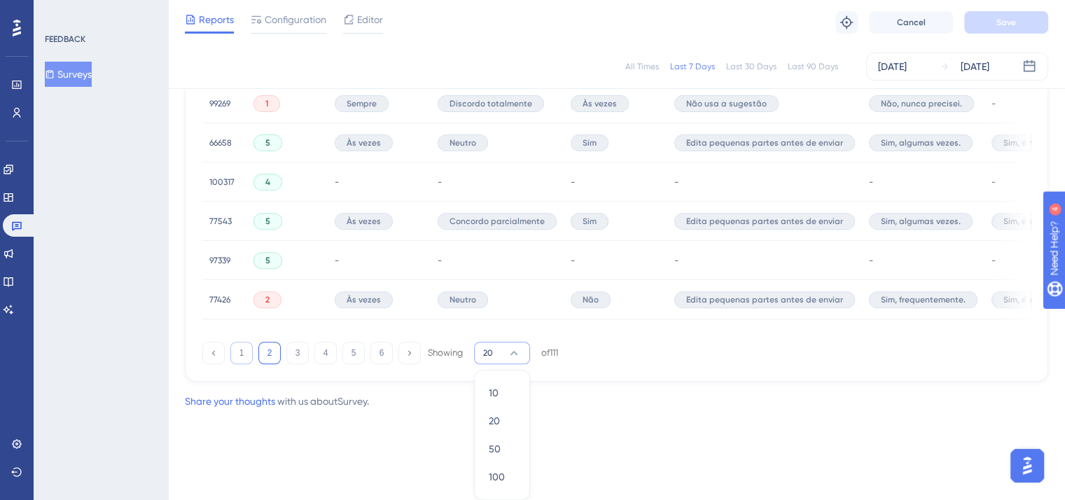 Image resolution: width=1065 pixels, height=500 pixels. I want to click on button: 6, so click(382, 353).